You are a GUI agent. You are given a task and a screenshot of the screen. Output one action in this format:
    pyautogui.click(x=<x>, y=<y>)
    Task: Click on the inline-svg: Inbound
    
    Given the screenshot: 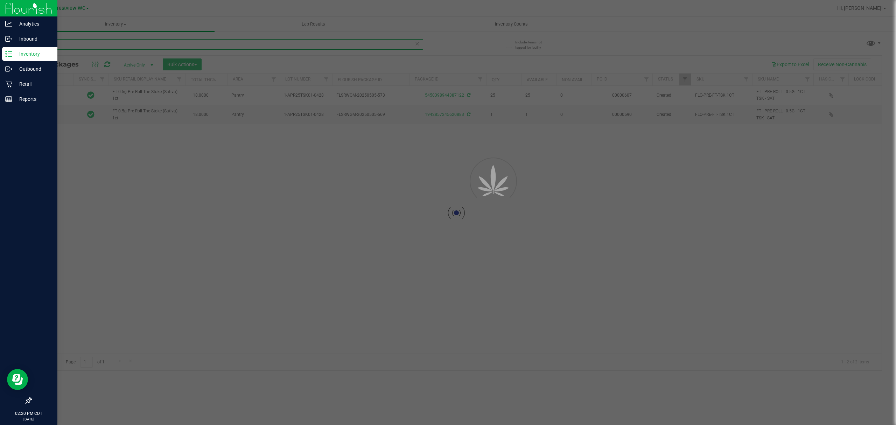 What is the action you would take?
    pyautogui.click(x=9, y=39)
    